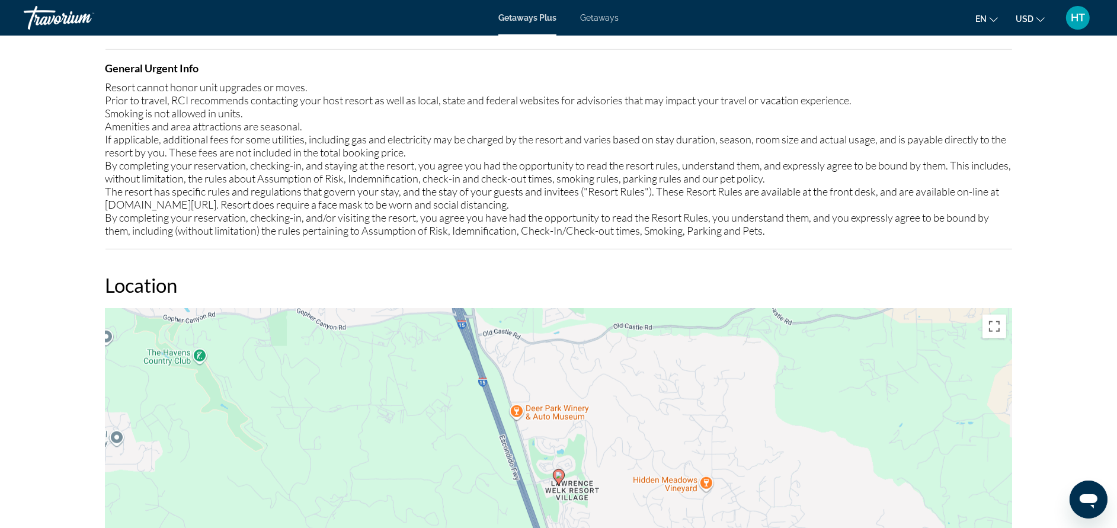  I want to click on div: Resort cannot honor unit upgrades or moves. Prior to travel, RCI recommends contacting your host ..., so click(559, 159).